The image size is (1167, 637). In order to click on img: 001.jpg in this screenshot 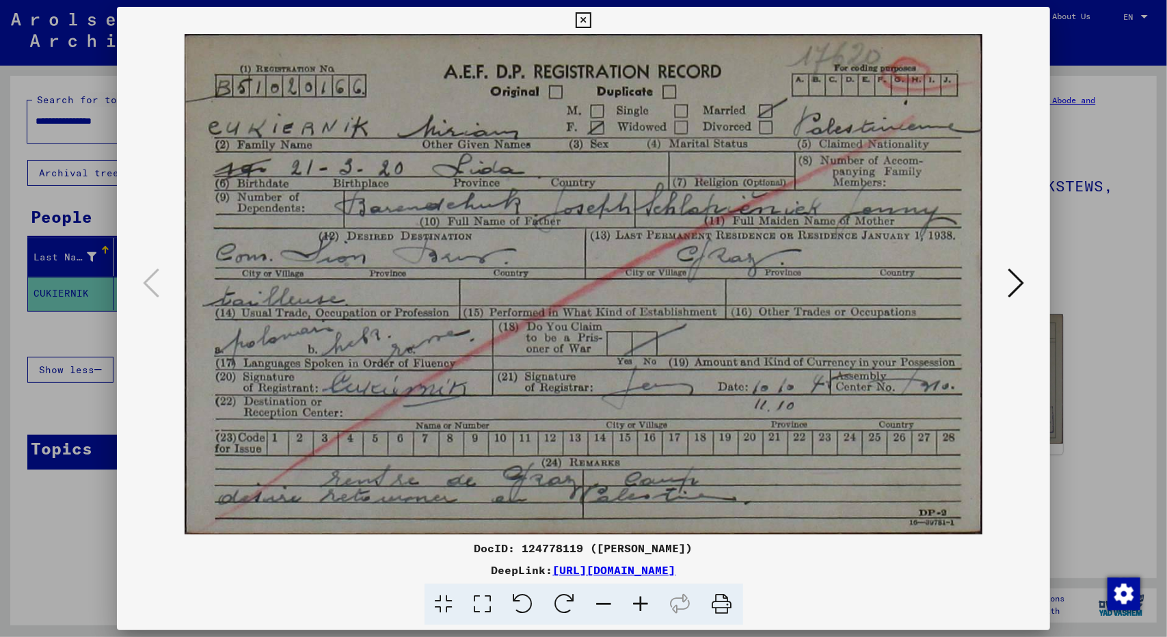, I will do `click(584, 284)`.